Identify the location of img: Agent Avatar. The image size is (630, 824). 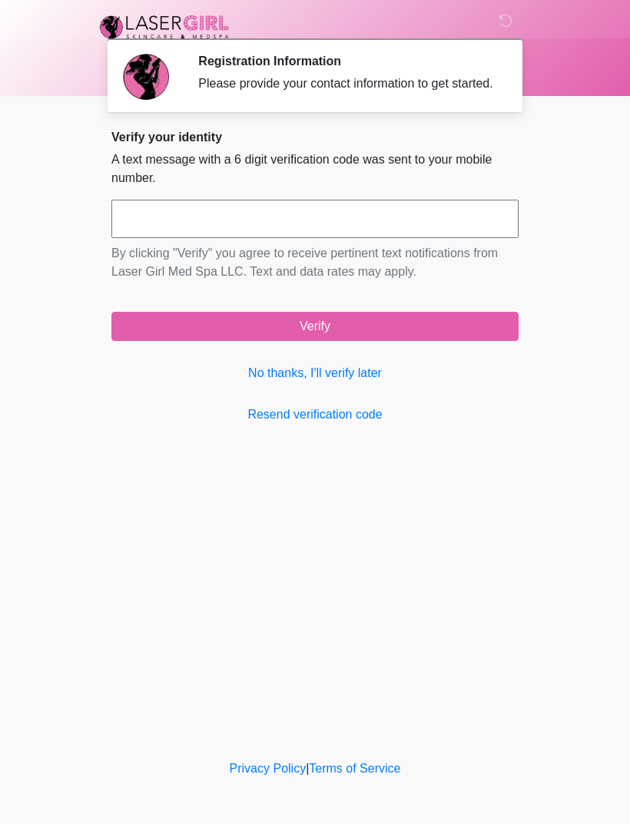
(146, 77).